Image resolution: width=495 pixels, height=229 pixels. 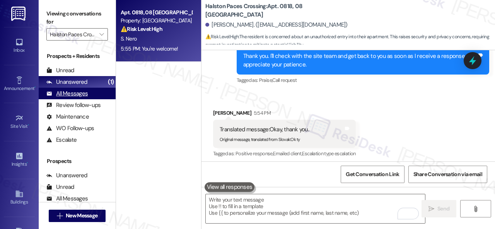 I want to click on img: ResiDesk Logo, so click(x=19, y=14).